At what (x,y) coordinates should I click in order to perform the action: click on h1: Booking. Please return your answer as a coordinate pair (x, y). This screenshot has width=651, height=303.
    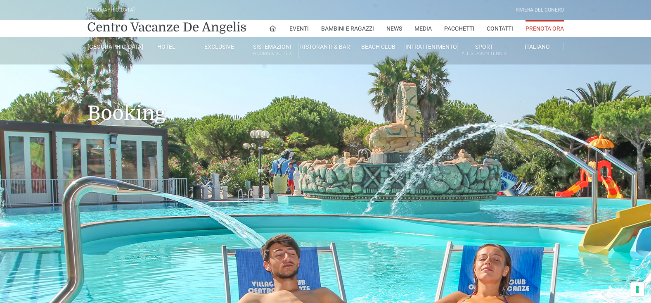
    Looking at the image, I should click on (325, 101).